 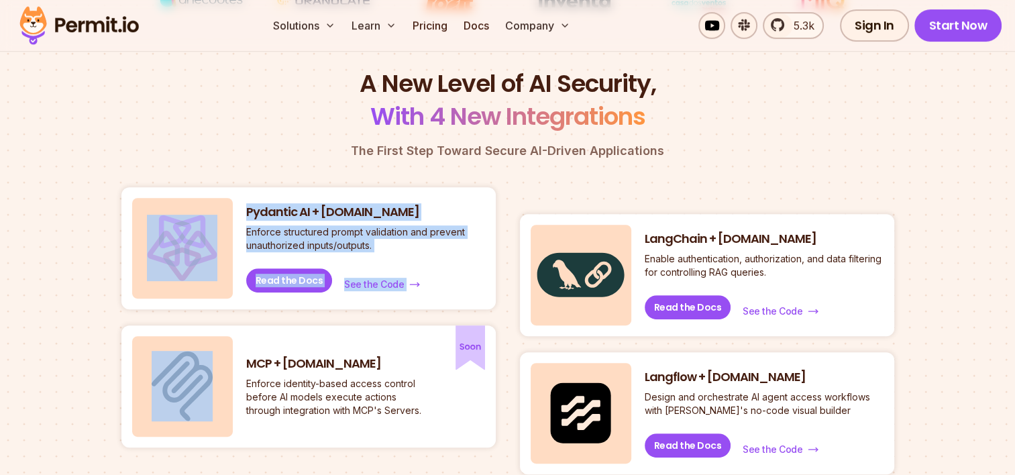 I want to click on p: Enforce identity-based access control before AI models execute actions through integration with M..., so click(x=337, y=397).